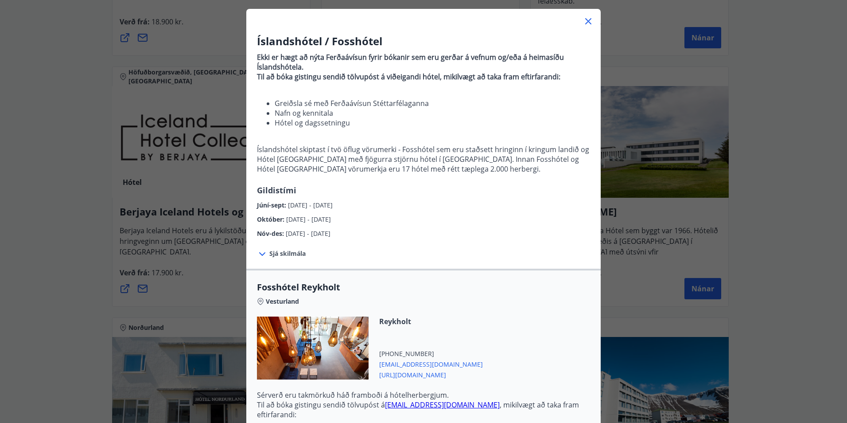  Describe the element at coordinates (272, 219) in the screenshot. I see `span: Október :` at that location.